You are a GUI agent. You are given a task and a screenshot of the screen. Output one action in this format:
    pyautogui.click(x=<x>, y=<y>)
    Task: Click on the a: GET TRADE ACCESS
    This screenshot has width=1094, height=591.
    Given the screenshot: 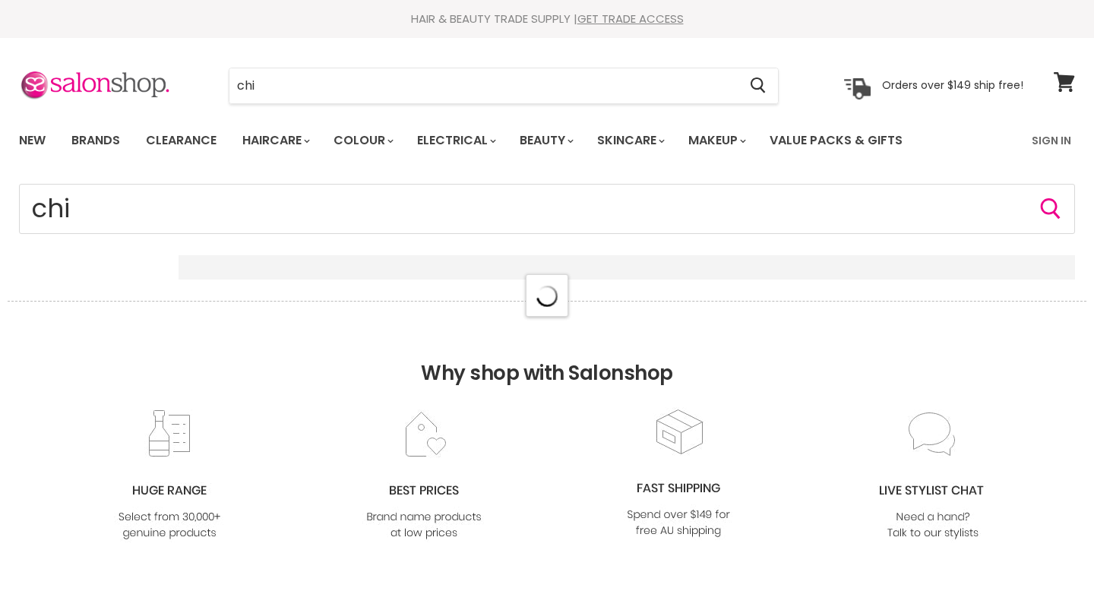 What is the action you would take?
    pyautogui.click(x=631, y=18)
    